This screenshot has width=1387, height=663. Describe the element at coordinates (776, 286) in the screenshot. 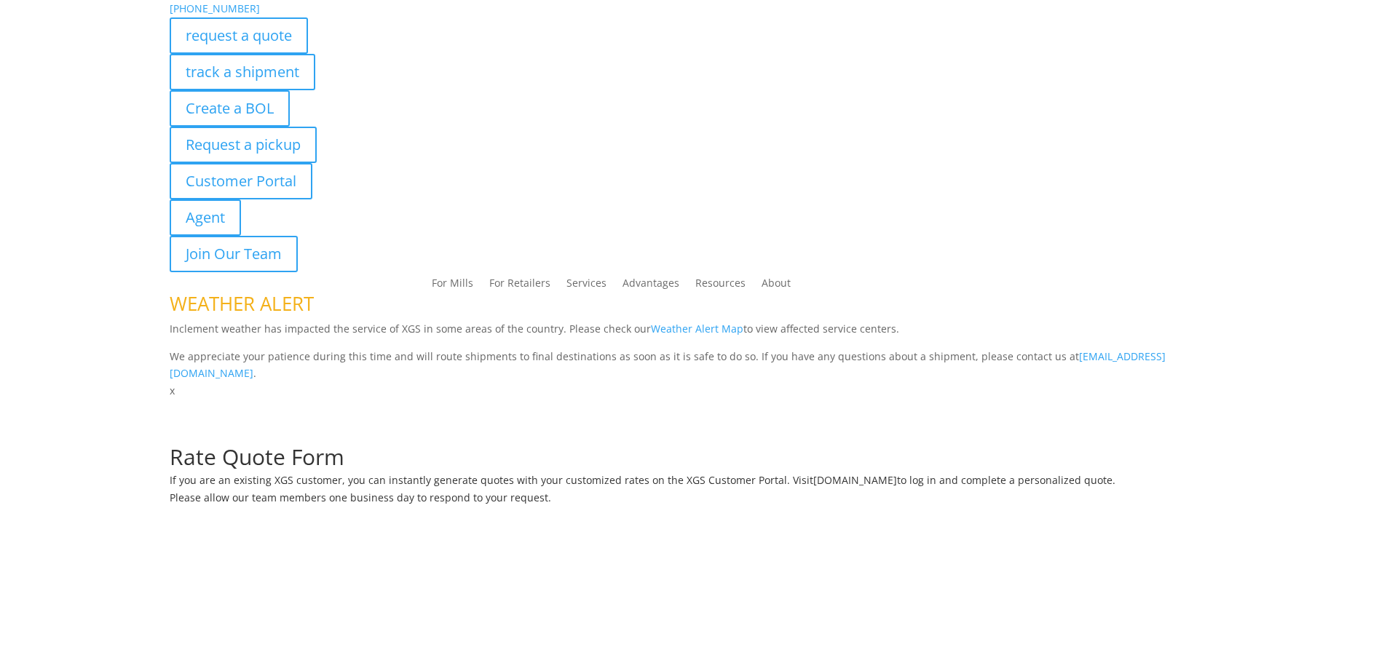

I see `a: About` at that location.